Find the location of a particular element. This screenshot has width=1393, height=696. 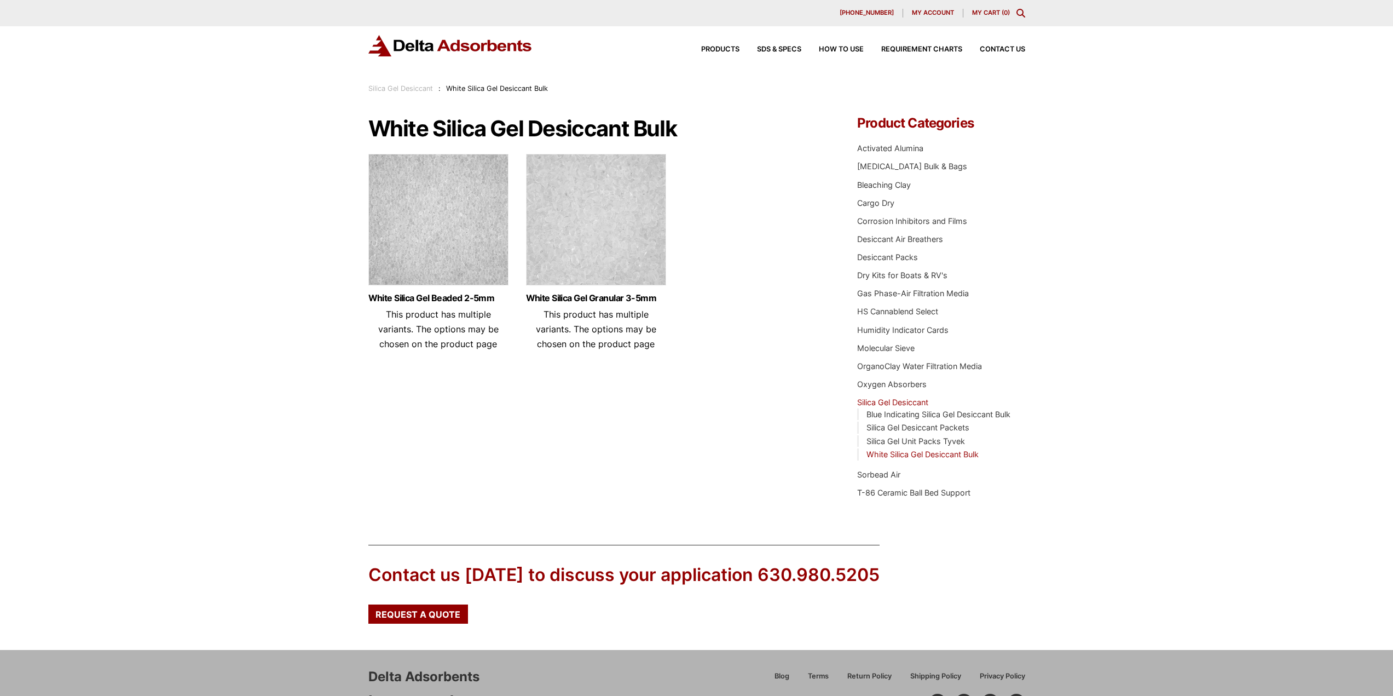

span: Terms is located at coordinates (818, 676).